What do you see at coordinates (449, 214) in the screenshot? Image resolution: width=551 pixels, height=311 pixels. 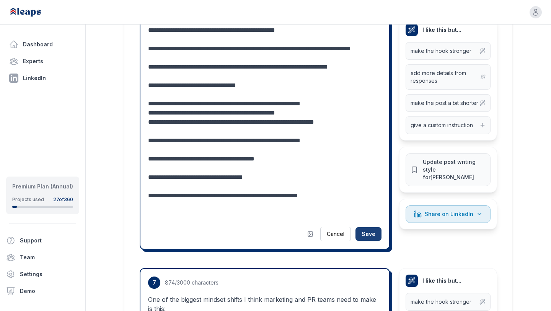 I see `span: Share on LinkedIn` at bounding box center [449, 214].